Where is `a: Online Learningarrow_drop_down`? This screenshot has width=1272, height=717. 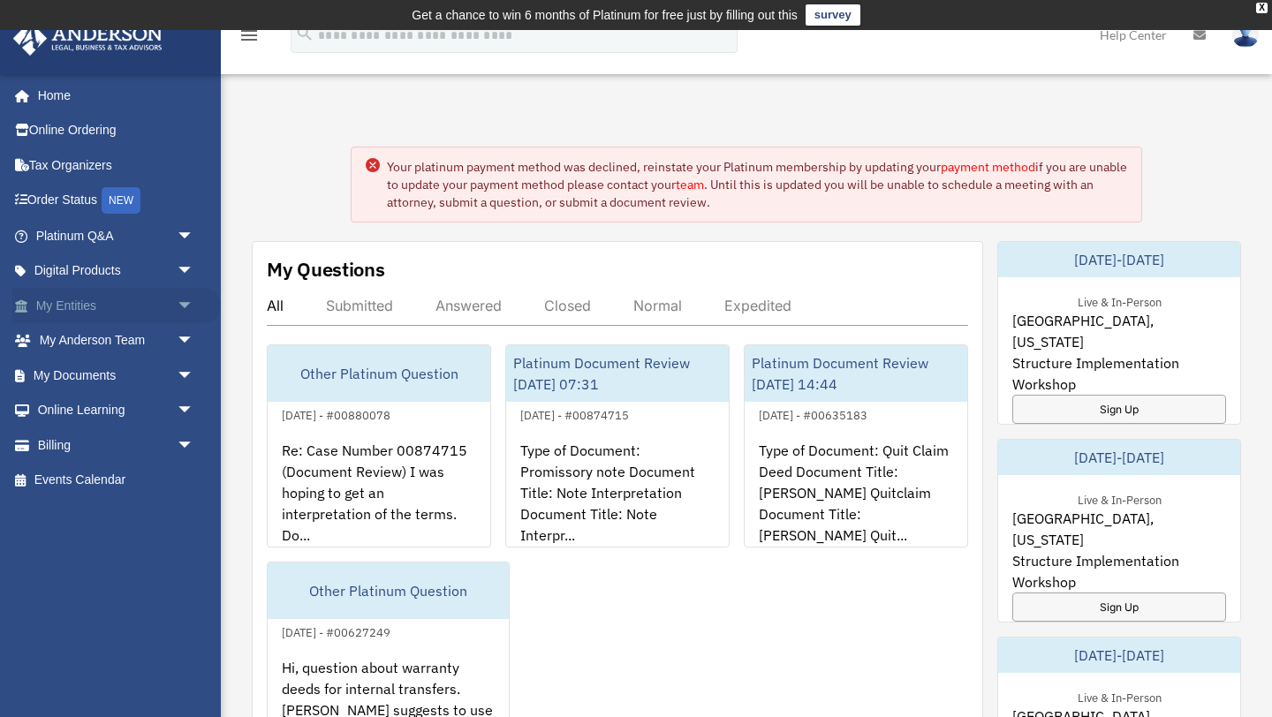
a: Online Learningarrow_drop_down is located at coordinates (117, 411).